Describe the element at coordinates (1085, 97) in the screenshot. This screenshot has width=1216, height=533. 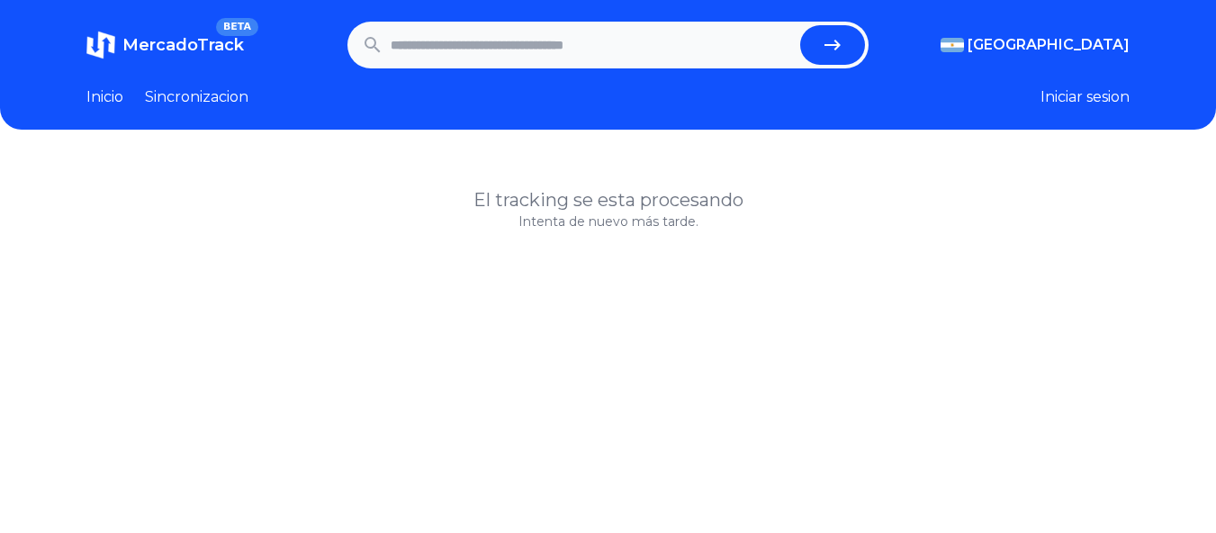
I see `button: Iniciar sesion` at that location.